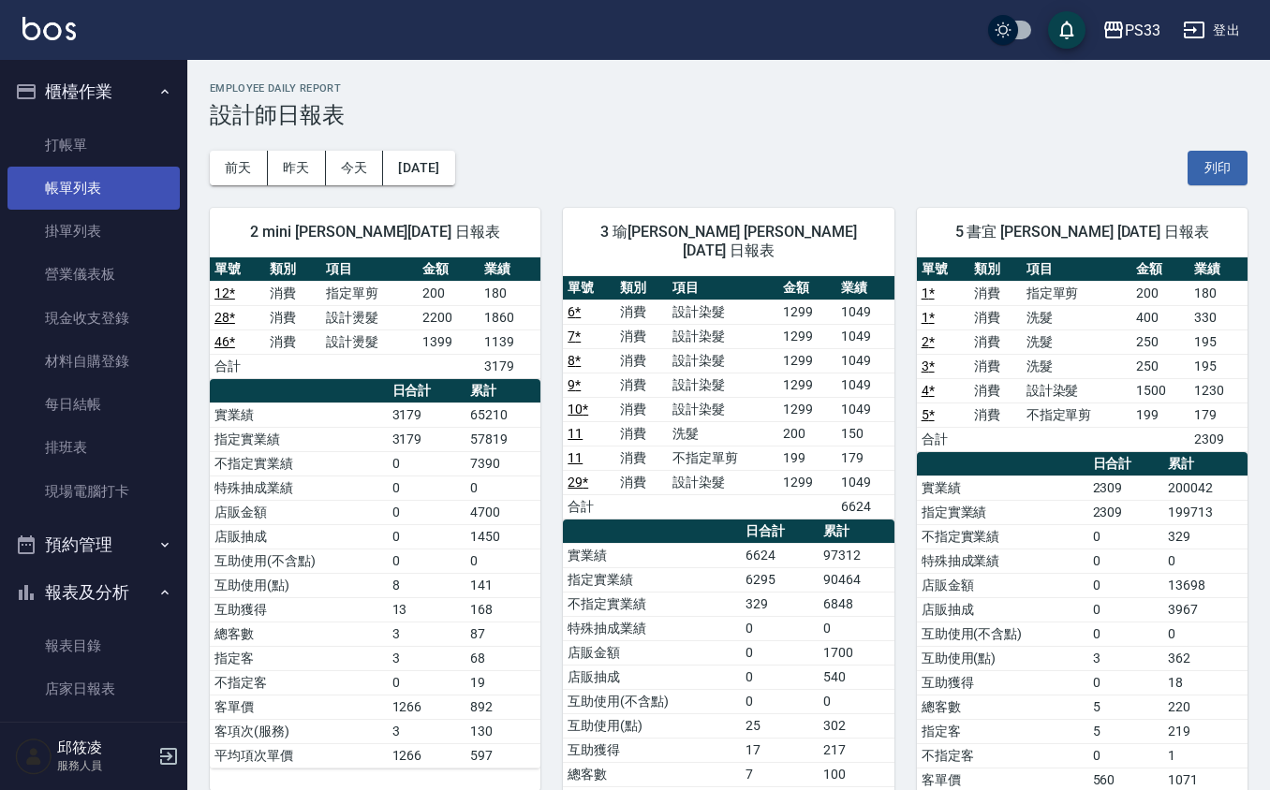  What do you see at coordinates (1125, 707) in the screenshot?
I see `td: 5` at bounding box center [1125, 707].